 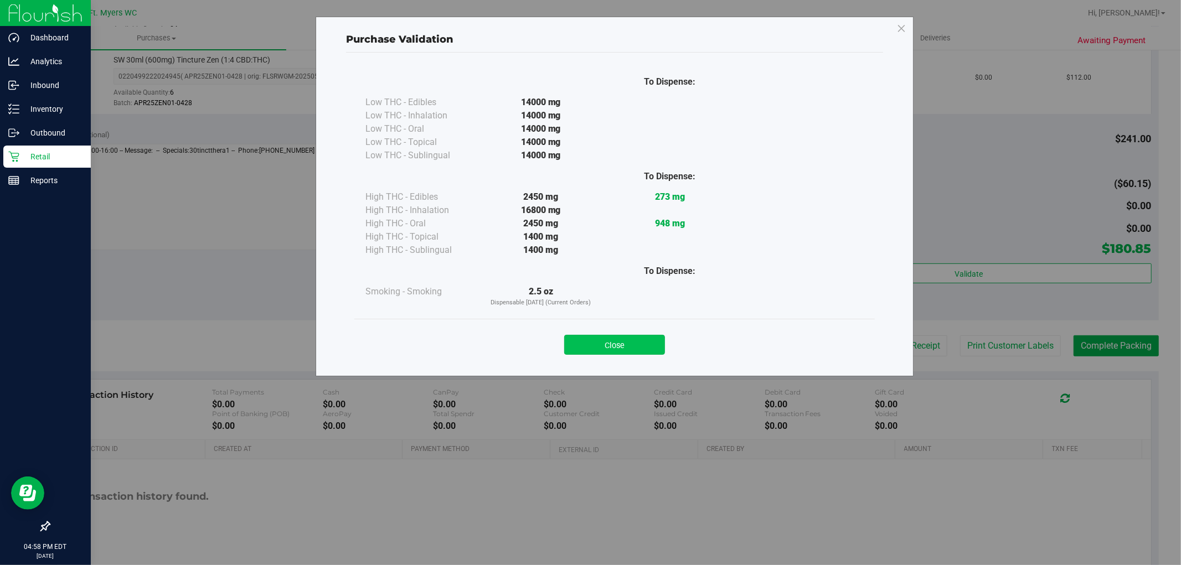 What do you see at coordinates (421, 142) in the screenshot?
I see `div: Low THC - Topical` at bounding box center [421, 142].